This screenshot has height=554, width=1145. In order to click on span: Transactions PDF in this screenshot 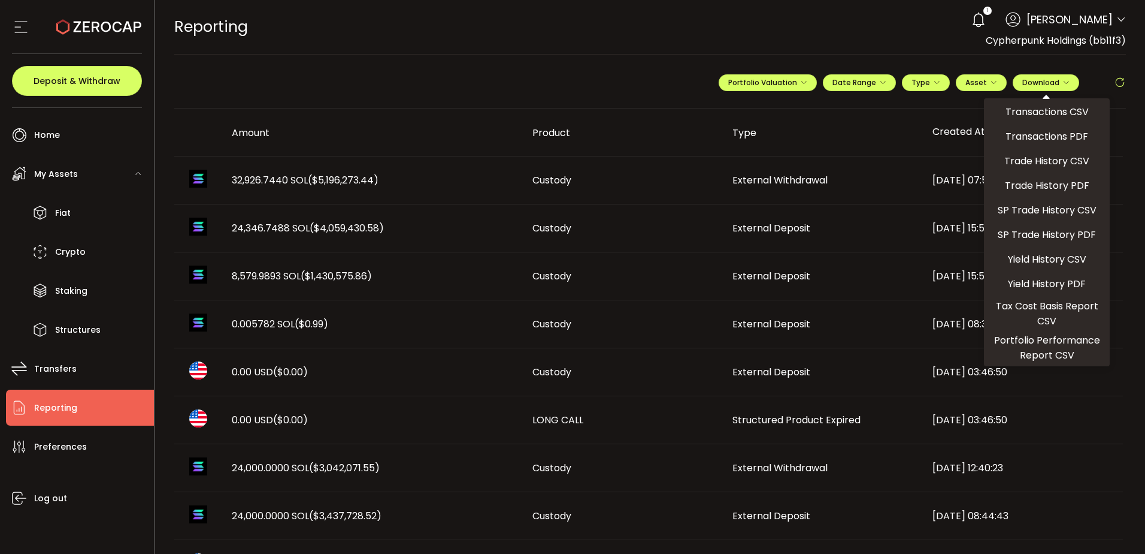, I will do `click(1047, 136)`.